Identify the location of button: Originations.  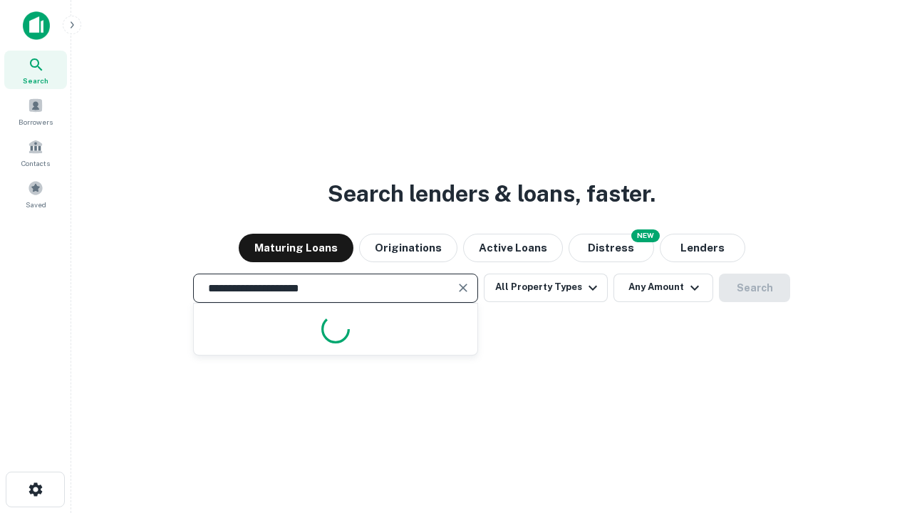
(408, 248).